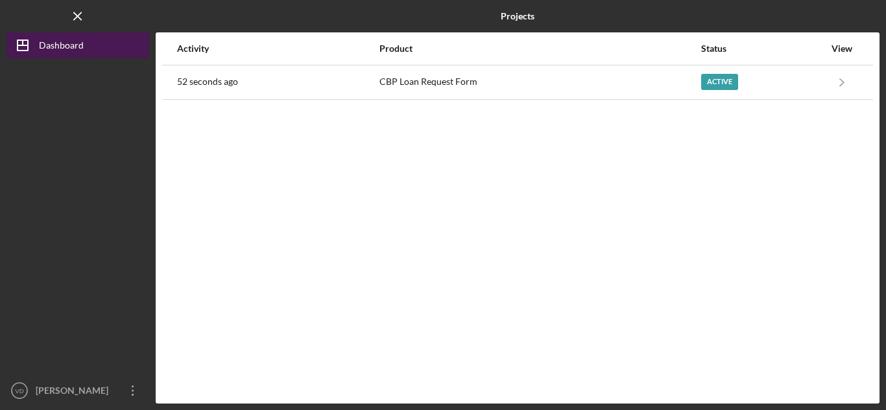  What do you see at coordinates (517, 16) in the screenshot?
I see `b: Projects` at bounding box center [517, 16].